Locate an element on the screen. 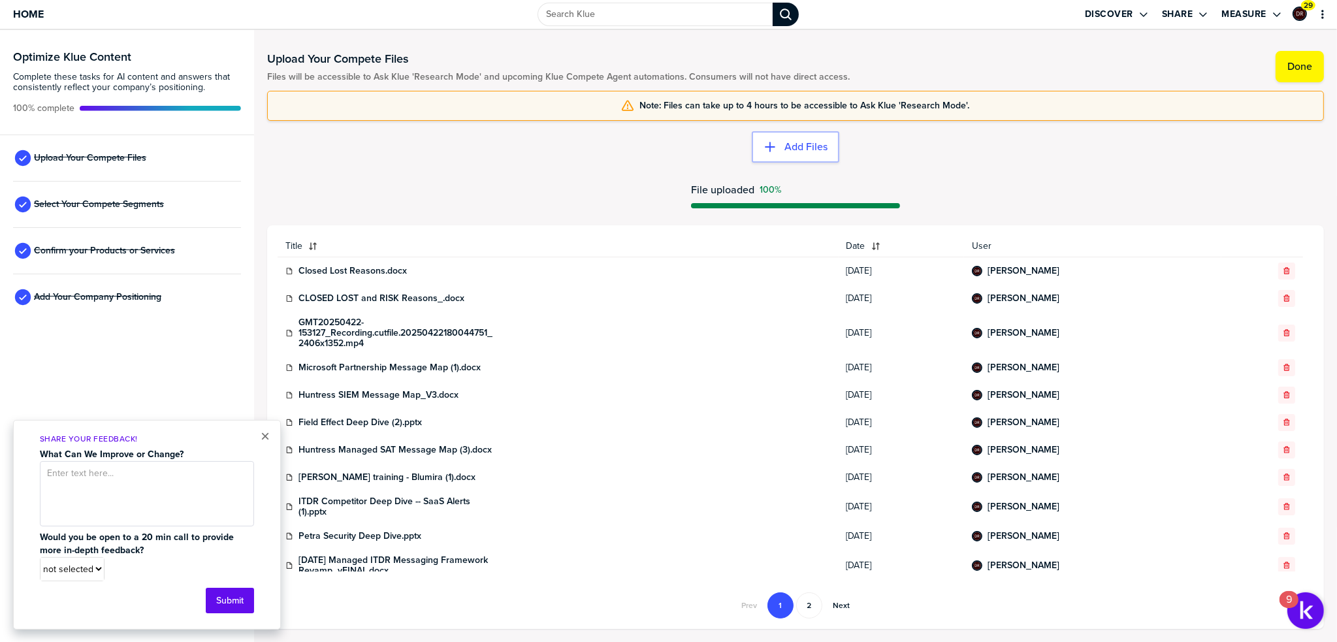 This screenshot has width=1337, height=642. div: Search Klue is located at coordinates (786, 14).